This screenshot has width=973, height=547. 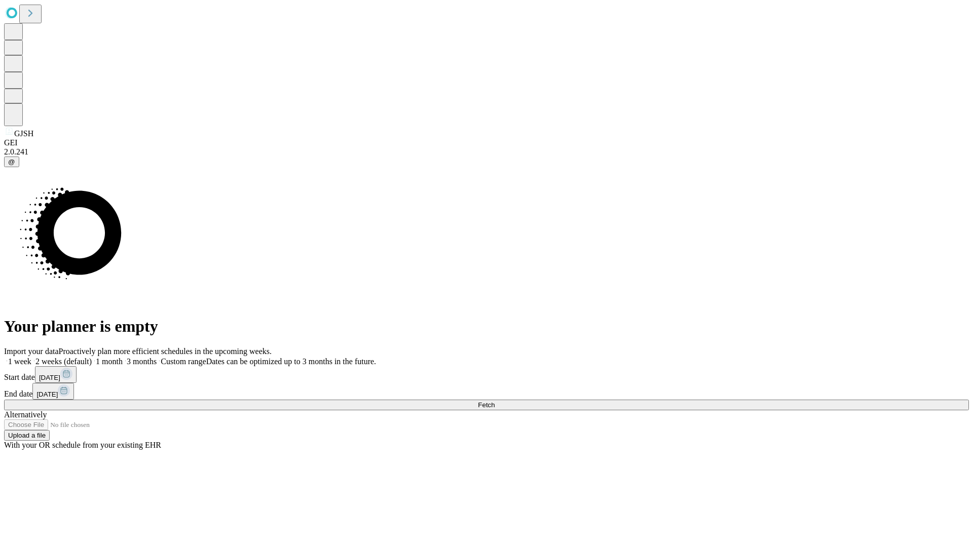 I want to click on span: GJSH, so click(x=24, y=133).